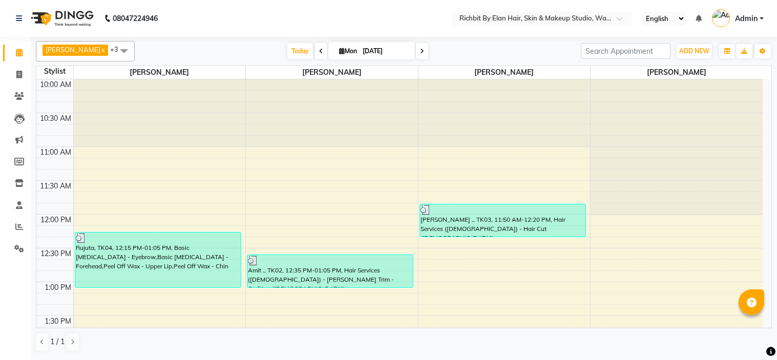 The height and width of the screenshot is (360, 777). I want to click on button: ADD NEW, so click(694, 51).